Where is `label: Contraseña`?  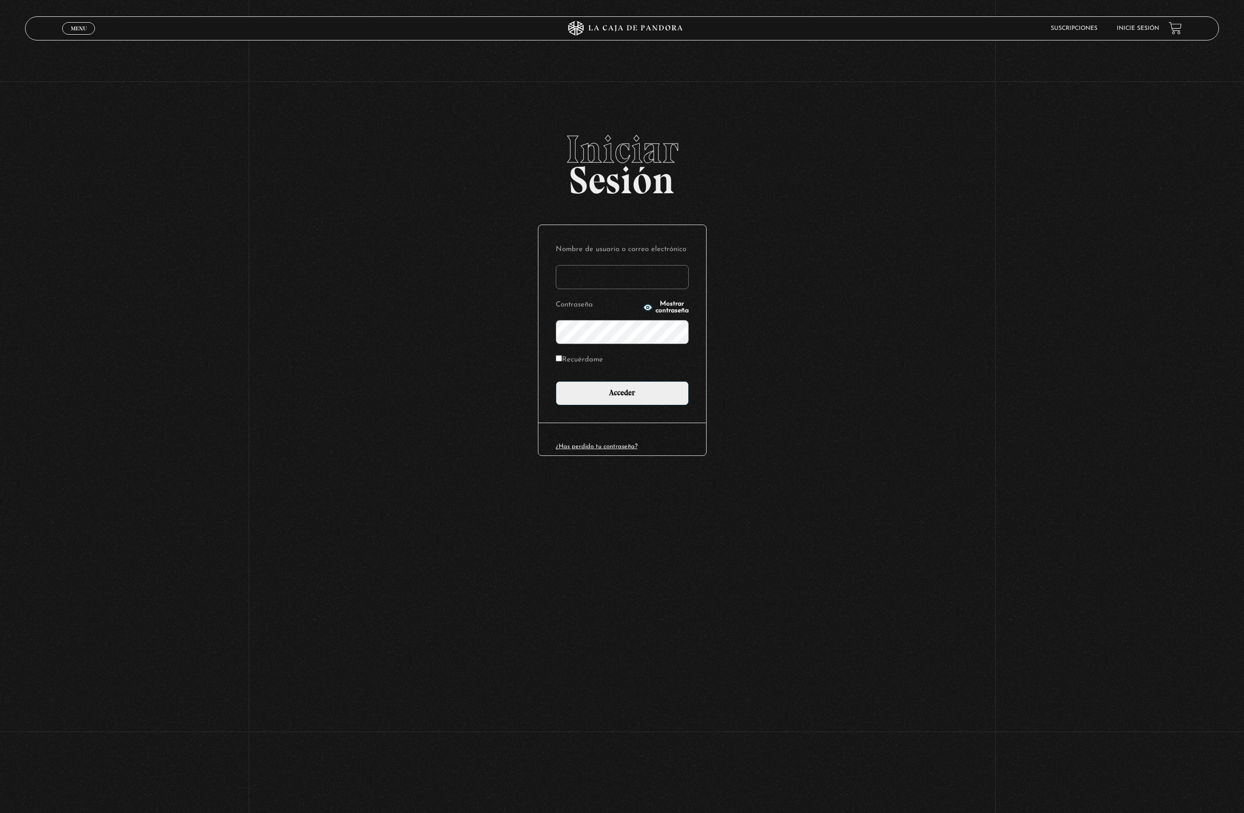 label: Contraseña is located at coordinates (598, 305).